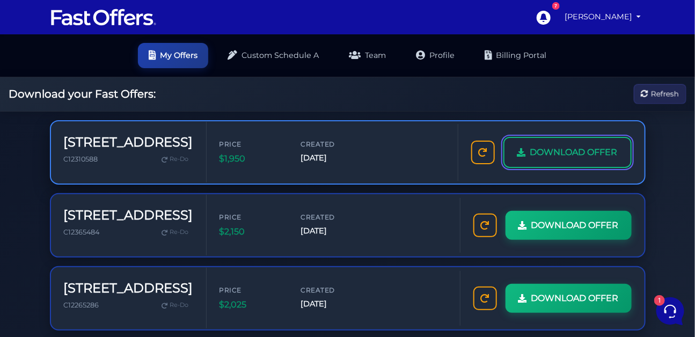 The image size is (695, 337). Describe the element at coordinates (252, 232) in the screenshot. I see `span: $2,150` at that location.